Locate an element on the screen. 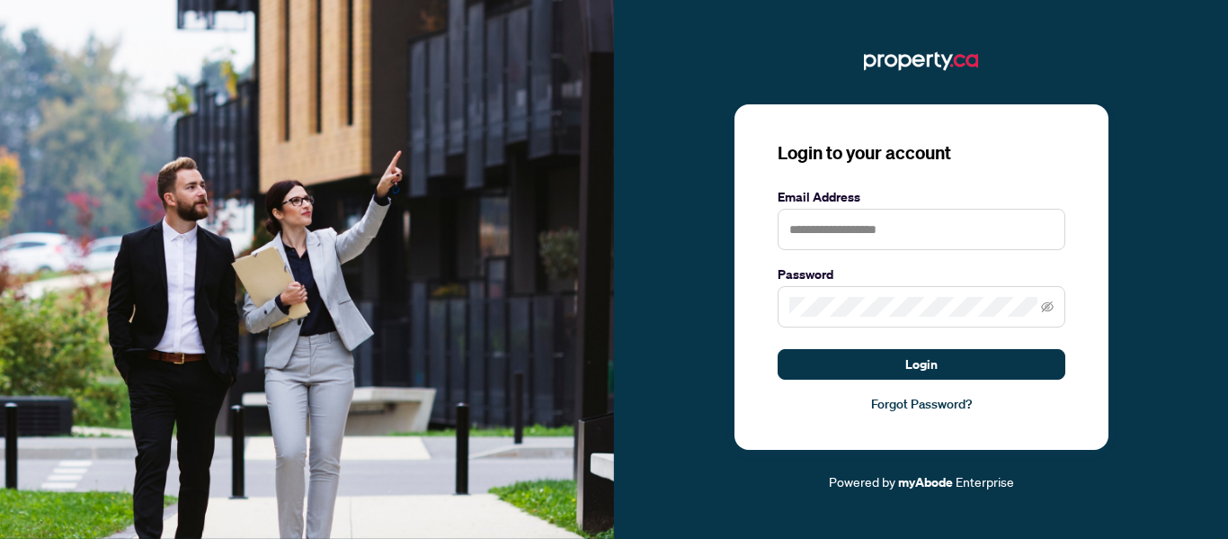  a: myAbode is located at coordinates (925, 482).